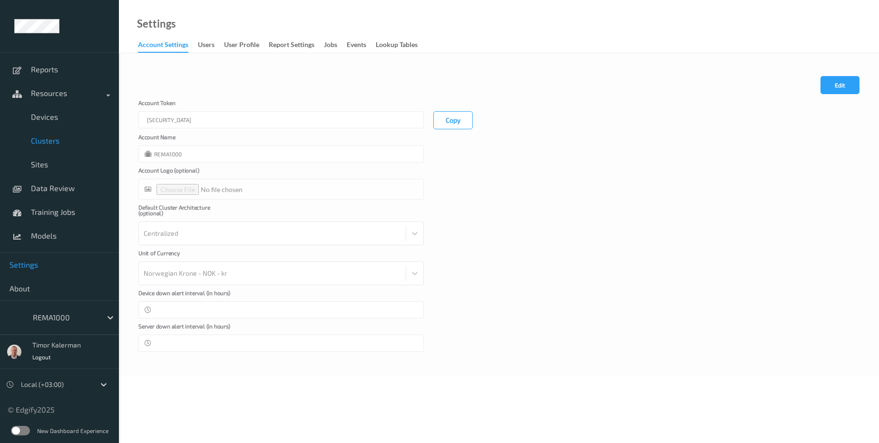  What do you see at coordinates (186, 140) in the screenshot?
I see `label: Account Name` at bounding box center [186, 140].